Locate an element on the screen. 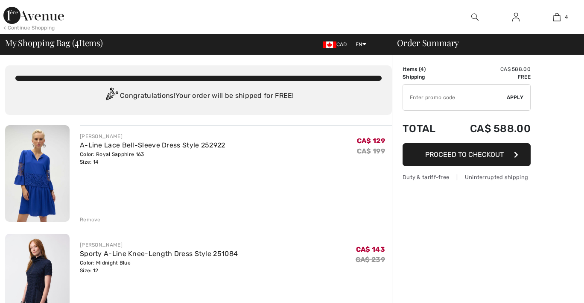 This screenshot has width=584, height=303. span: Proceed to Checkout is located at coordinates (464, 154).